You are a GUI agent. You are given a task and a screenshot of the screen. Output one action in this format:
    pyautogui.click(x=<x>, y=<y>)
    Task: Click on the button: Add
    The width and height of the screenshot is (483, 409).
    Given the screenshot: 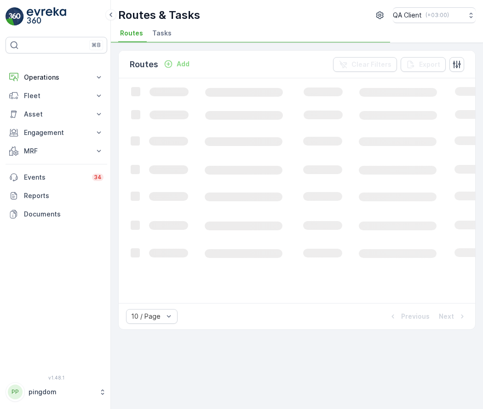 What is the action you would take?
    pyautogui.click(x=177, y=64)
    